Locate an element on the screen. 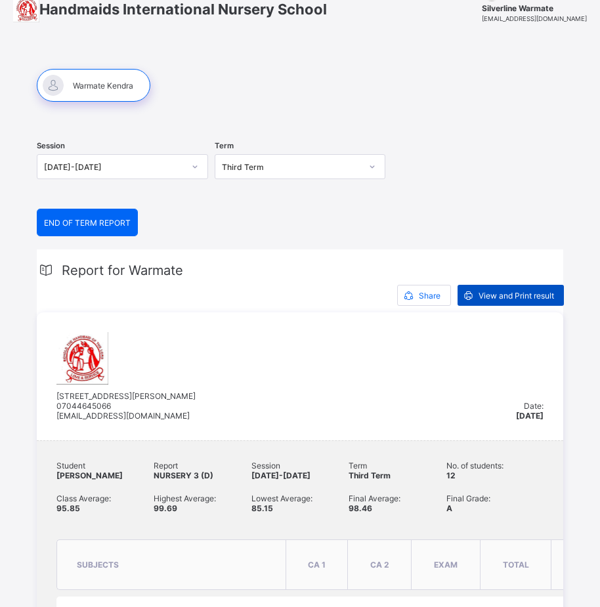  span: 99.69 is located at coordinates (165, 508).